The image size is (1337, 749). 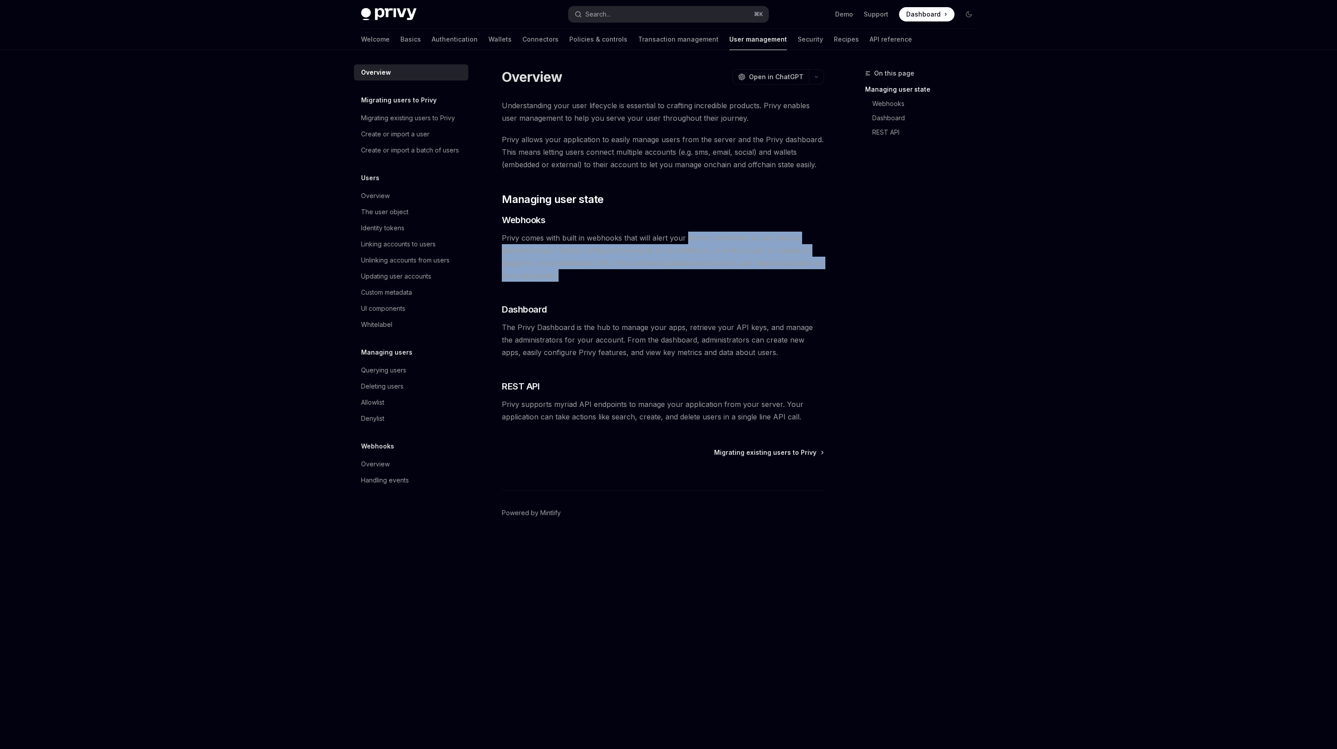 What do you see at coordinates (370, 178) in the screenshot?
I see `h5: Users` at bounding box center [370, 178].